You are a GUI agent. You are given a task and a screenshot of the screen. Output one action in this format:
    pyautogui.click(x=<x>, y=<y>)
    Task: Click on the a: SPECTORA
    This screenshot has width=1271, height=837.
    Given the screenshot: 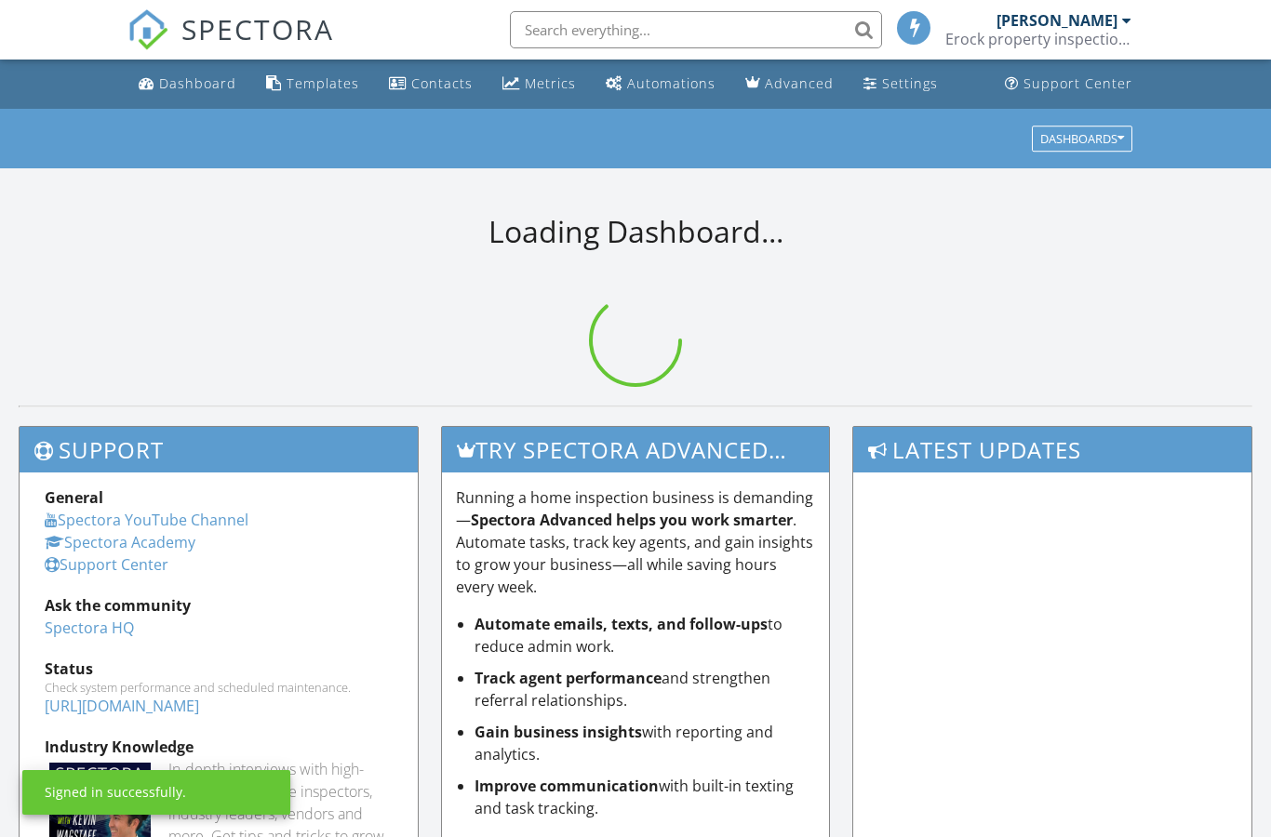 What is the action you would take?
    pyautogui.click(x=231, y=45)
    